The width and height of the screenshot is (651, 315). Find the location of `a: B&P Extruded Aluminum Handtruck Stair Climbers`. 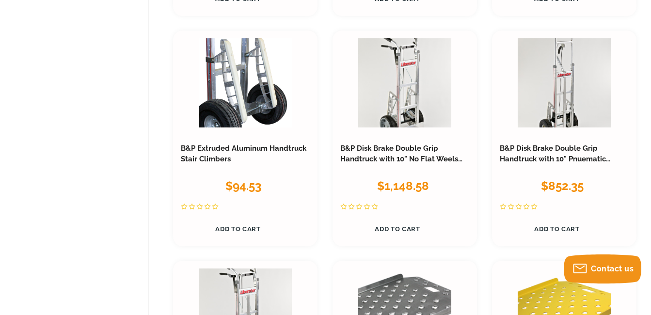

a: B&P Extruded Aluminum Handtruck Stair Climbers is located at coordinates (243, 154).